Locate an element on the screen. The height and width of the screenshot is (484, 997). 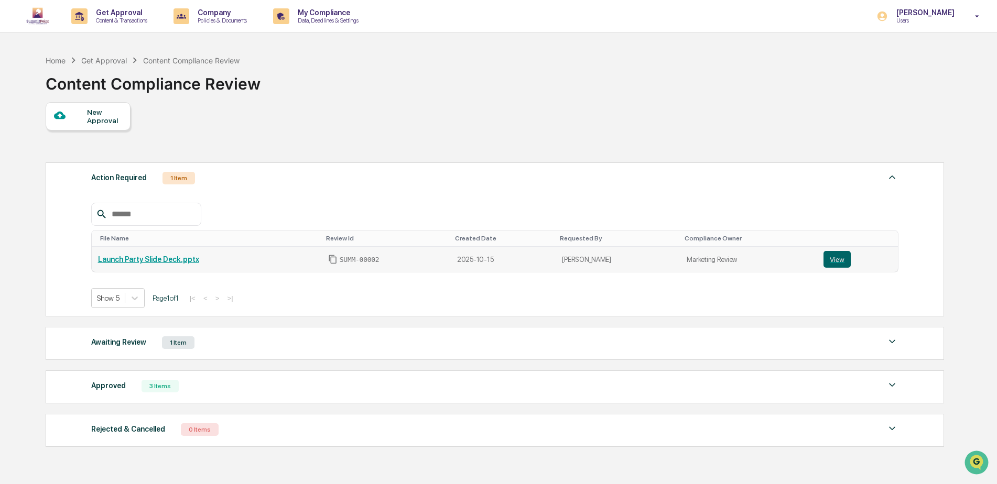
button: View is located at coordinates (837, 259).